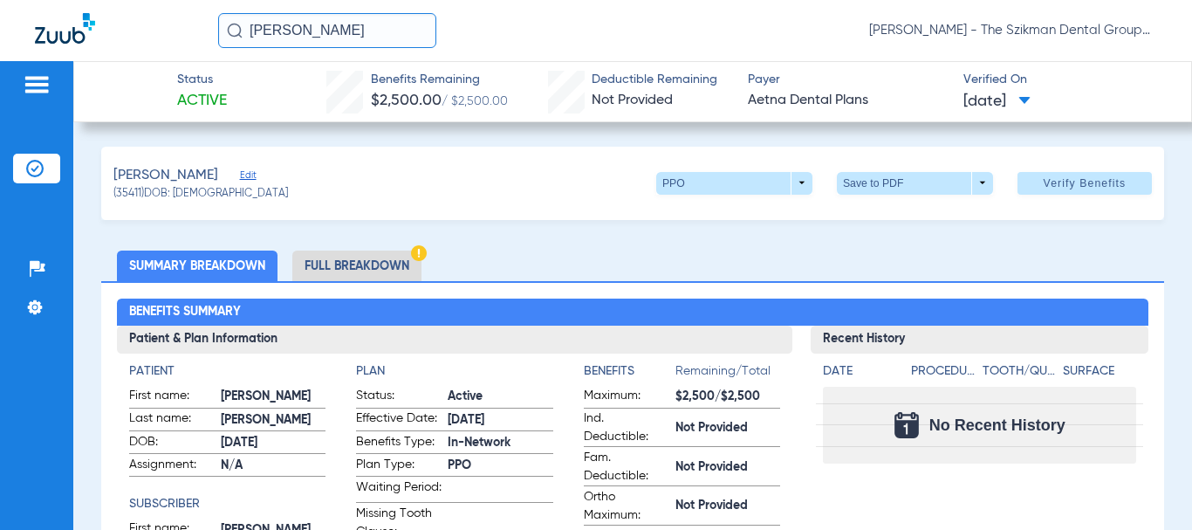 The width and height of the screenshot is (1192, 530). I want to click on span: Deductible Remaining, so click(654, 79).